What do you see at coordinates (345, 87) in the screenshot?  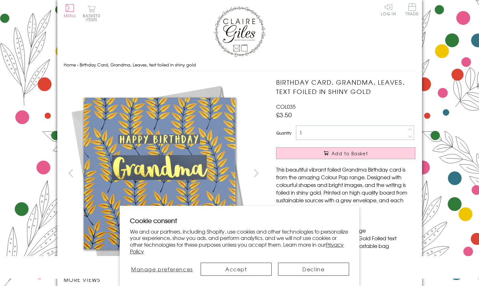 I see `h1: Birthday Card, Grandma, Leaves, text foiled in shiny gold` at bounding box center [345, 87].